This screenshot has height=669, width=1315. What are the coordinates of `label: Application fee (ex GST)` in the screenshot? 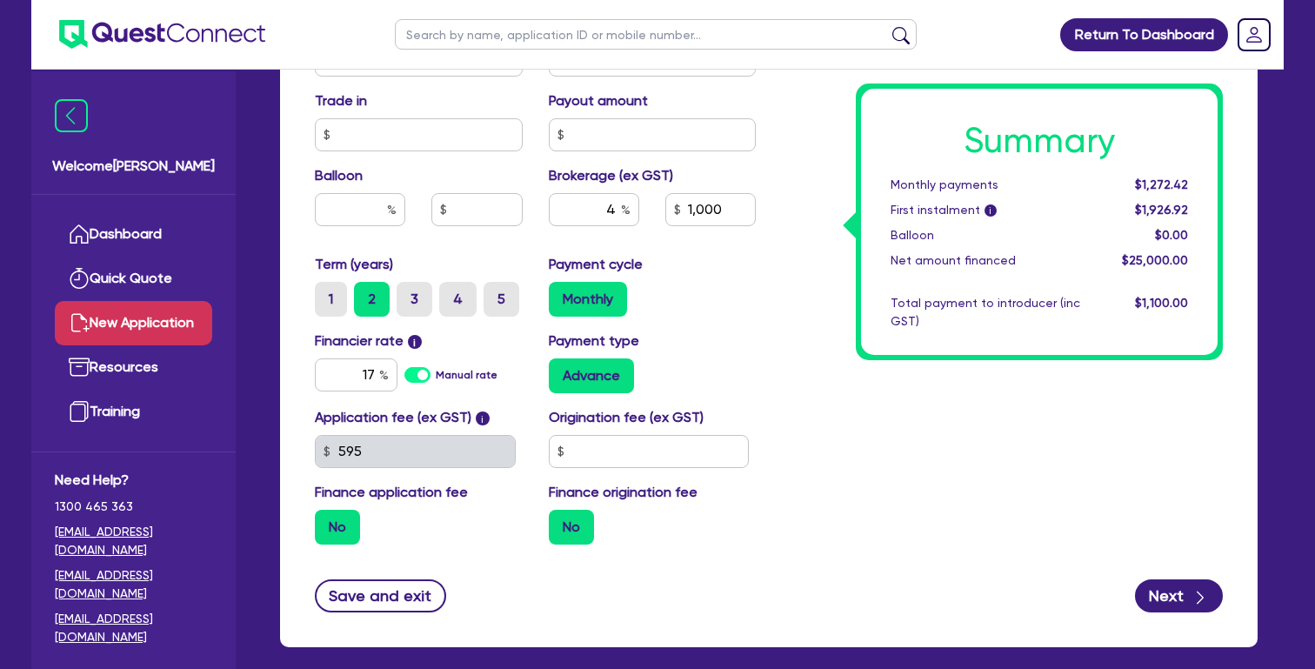 It's located at (393, 418).